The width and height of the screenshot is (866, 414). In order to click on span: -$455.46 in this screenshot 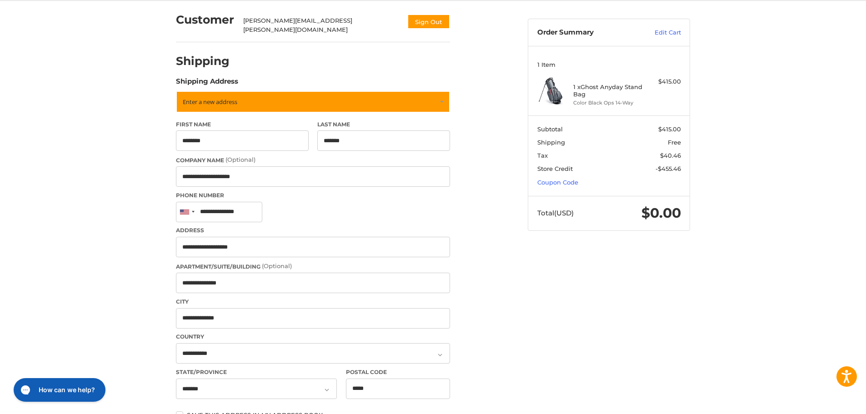, I will do `click(668, 169)`.